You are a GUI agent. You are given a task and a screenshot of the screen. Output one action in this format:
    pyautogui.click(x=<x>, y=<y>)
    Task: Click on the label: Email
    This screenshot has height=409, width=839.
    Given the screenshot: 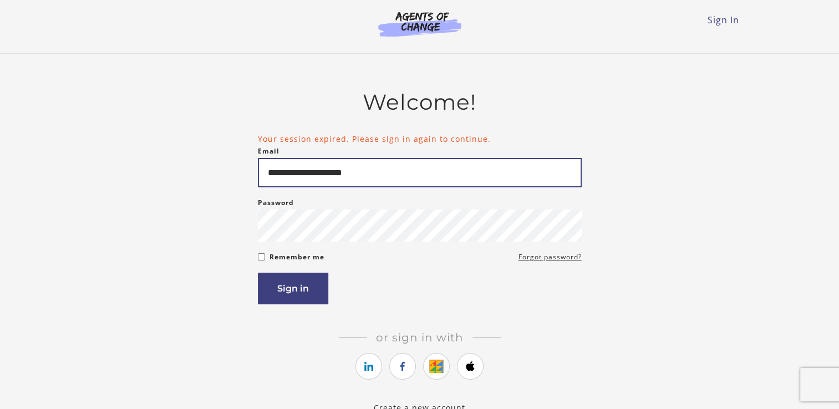 What is the action you would take?
    pyautogui.click(x=268, y=151)
    